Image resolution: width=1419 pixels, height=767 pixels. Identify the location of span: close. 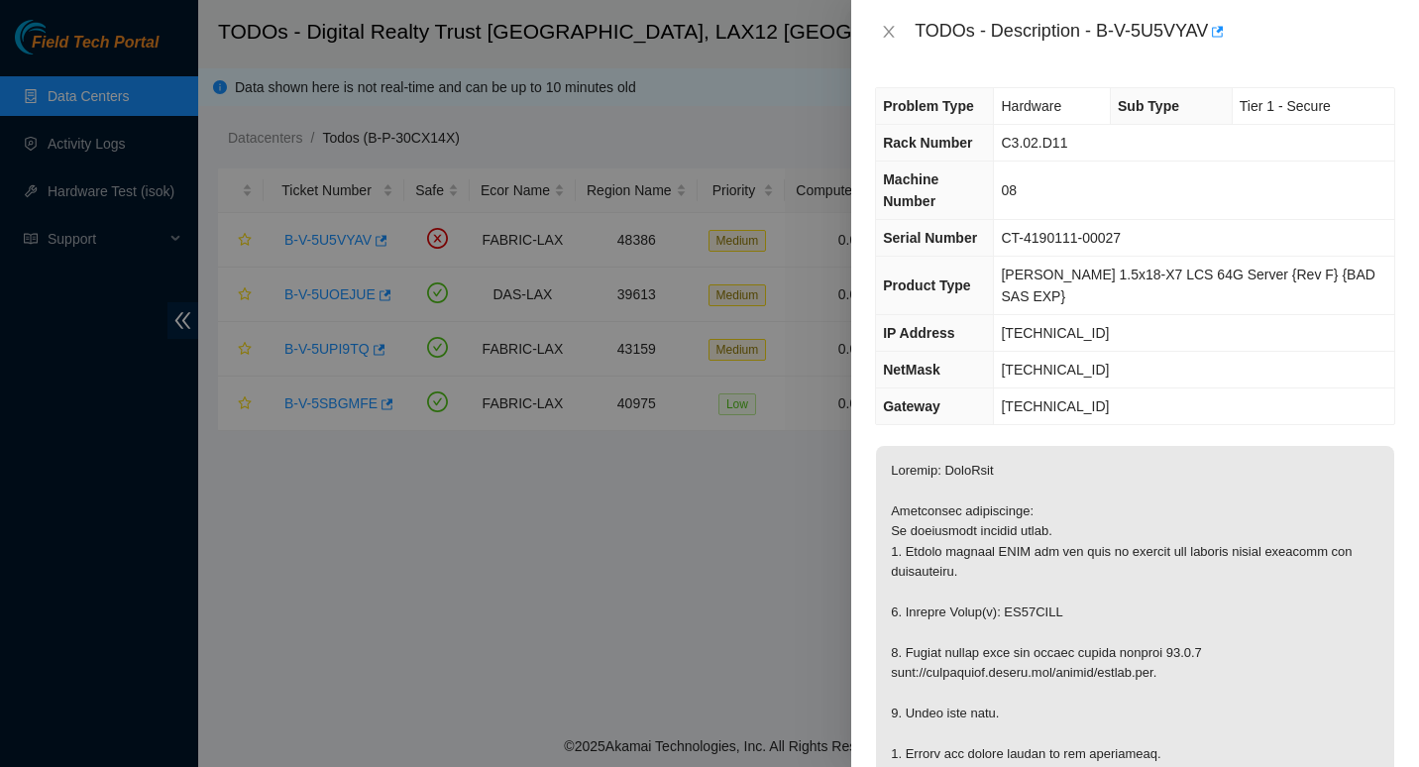
(889, 32).